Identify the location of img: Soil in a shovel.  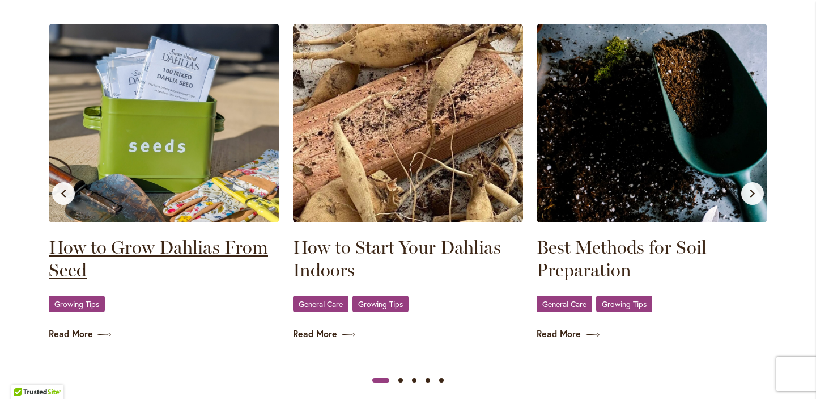
(652, 123).